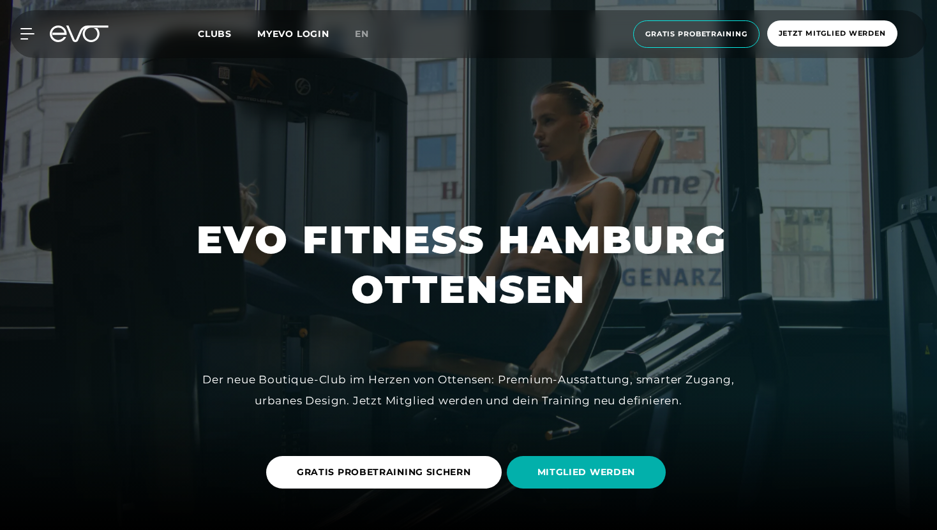 Image resolution: width=937 pixels, height=530 pixels. What do you see at coordinates (227, 33) in the screenshot?
I see `a: Clubs` at bounding box center [227, 33].